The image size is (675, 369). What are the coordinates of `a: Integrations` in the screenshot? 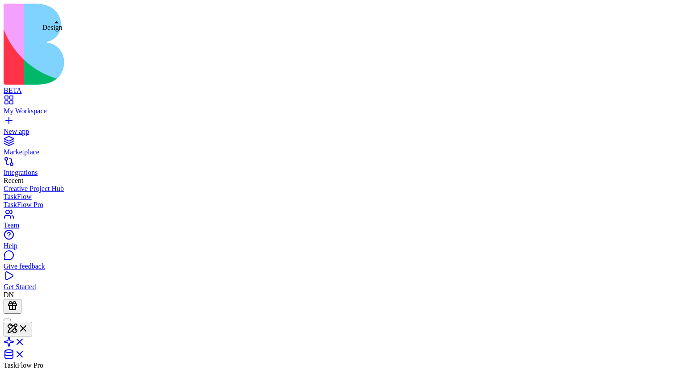 It's located at (337, 169).